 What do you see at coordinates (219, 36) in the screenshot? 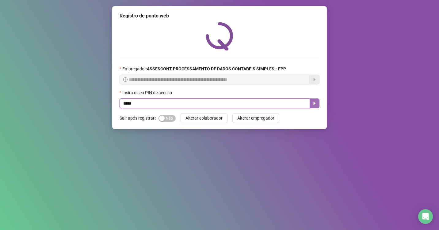
I see `img: QRPoint` at bounding box center [219, 36].